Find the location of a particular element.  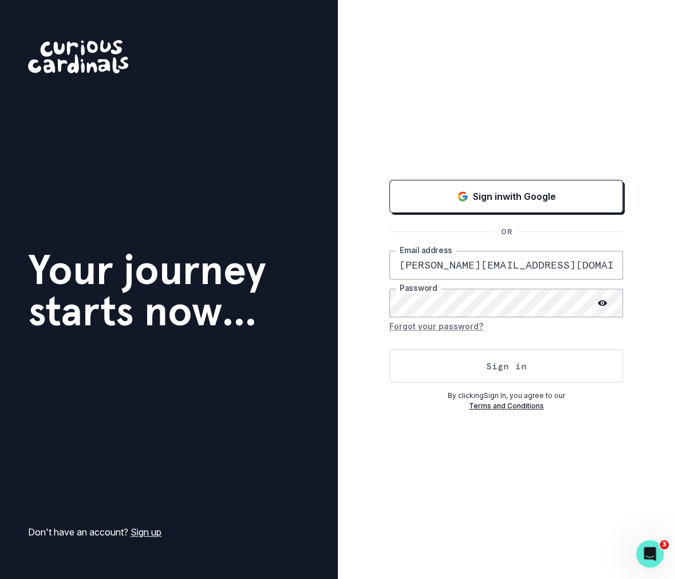

button: Sign in is located at coordinates (506, 366).